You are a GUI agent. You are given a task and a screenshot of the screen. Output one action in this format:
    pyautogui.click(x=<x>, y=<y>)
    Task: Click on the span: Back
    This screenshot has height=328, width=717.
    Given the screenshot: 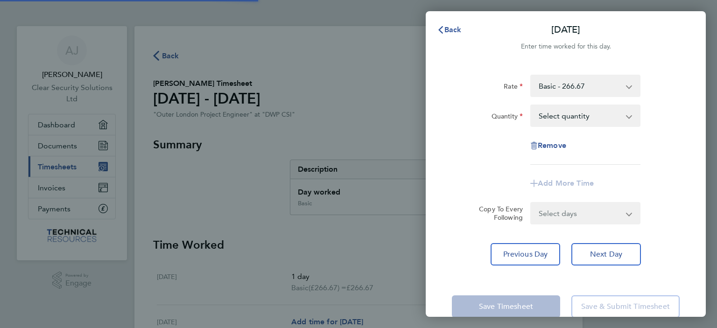 What is the action you would take?
    pyautogui.click(x=453, y=29)
    